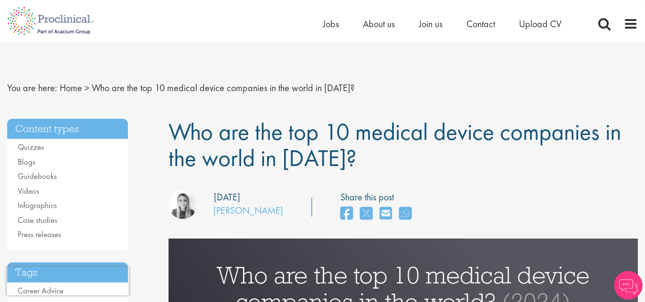 The width and height of the screenshot is (645, 302). What do you see at coordinates (37, 205) in the screenshot?
I see `a: Infographics` at bounding box center [37, 205].